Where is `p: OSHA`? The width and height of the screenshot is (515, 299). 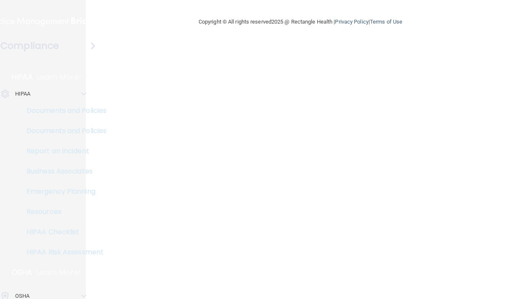
p: OSHA is located at coordinates (22, 272).